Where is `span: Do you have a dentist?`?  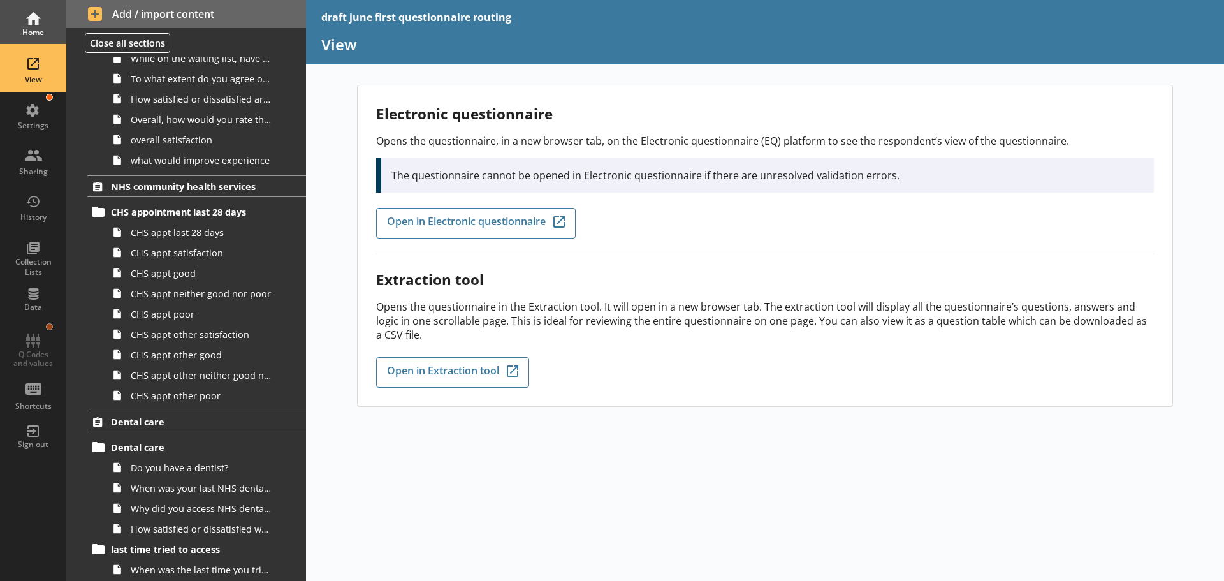
span: Do you have a dentist? is located at coordinates (201, 467).